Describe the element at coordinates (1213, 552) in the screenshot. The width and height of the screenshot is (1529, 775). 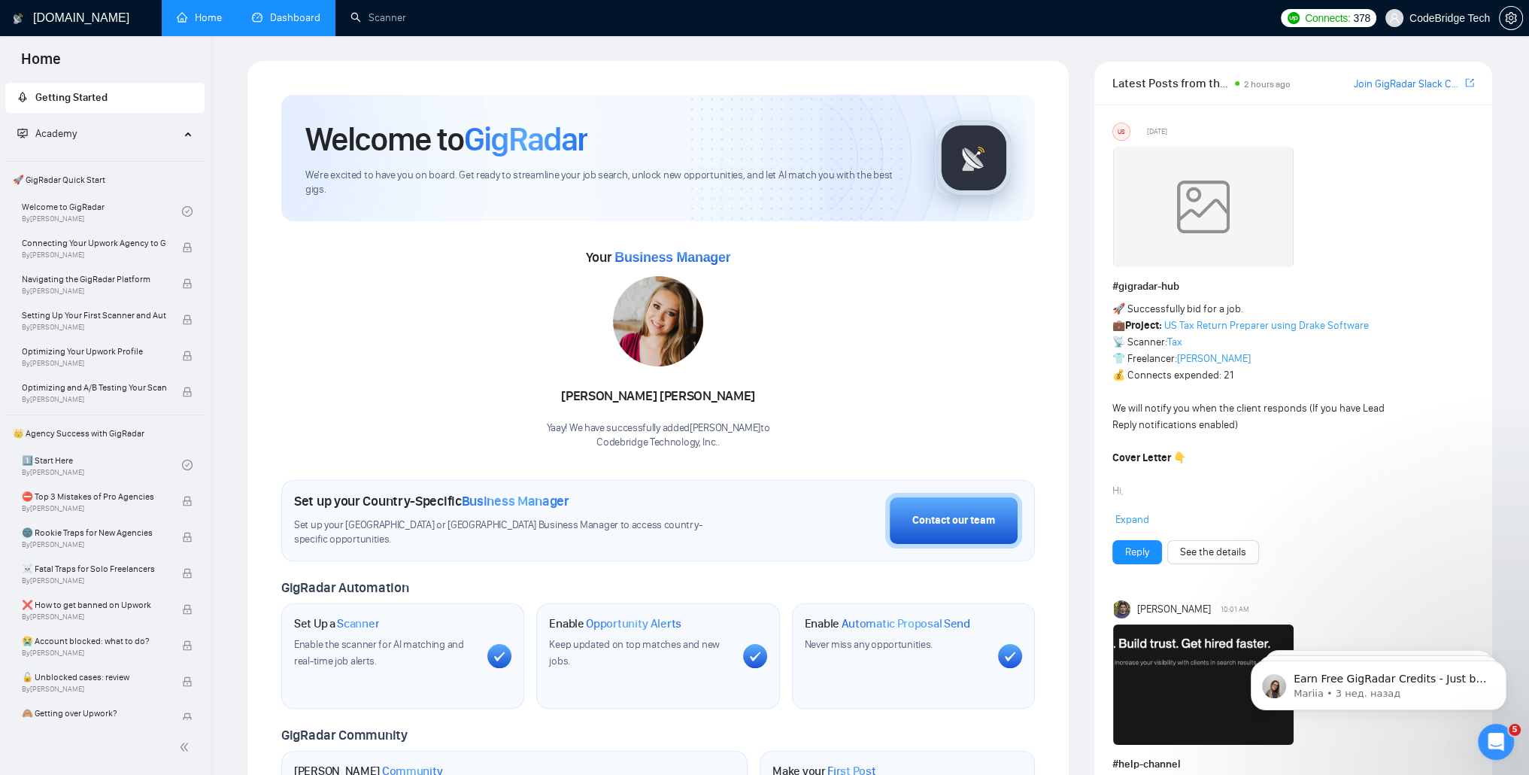
I see `a: See the details` at that location.